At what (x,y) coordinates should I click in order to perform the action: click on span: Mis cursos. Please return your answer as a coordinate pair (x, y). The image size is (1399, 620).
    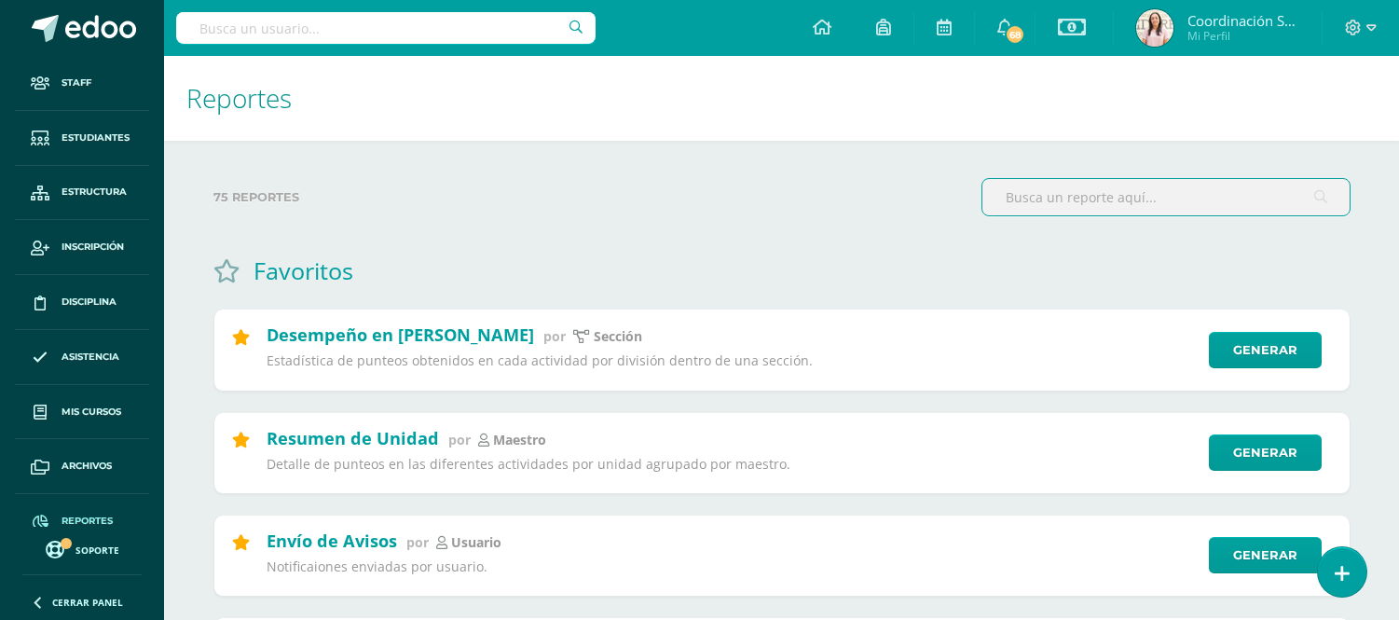
    Looking at the image, I should click on (91, 412).